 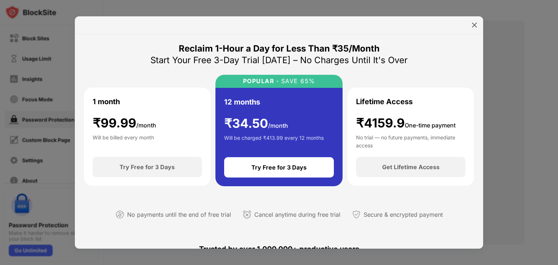 What do you see at coordinates (279, 49) in the screenshot?
I see `div: Reclaim 1-Hour a Day for Less Than ₹35/Month` at bounding box center [279, 49].